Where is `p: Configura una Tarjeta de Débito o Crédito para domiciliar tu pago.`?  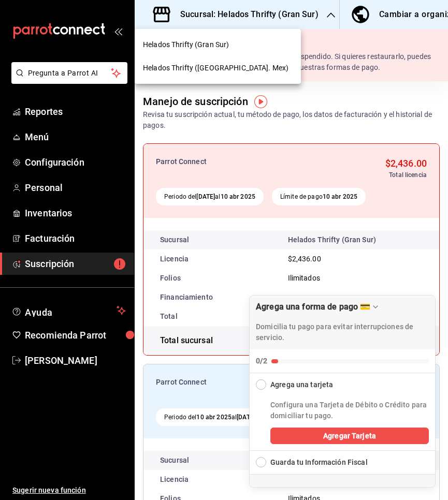 p: Configura una Tarjeta de Débito o Crédito para domiciliar tu pago. is located at coordinates (350, 411).